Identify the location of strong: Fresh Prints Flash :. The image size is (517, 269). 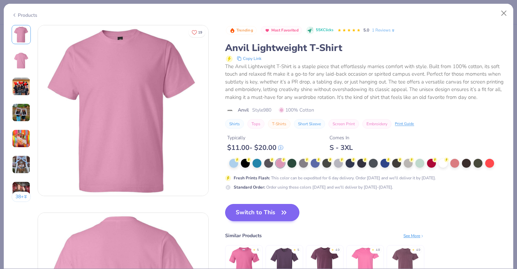
(252, 178).